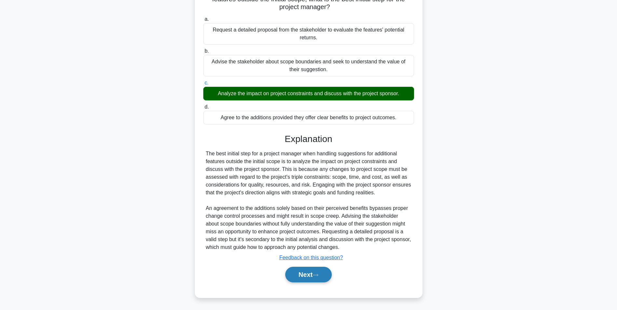 The image size is (617, 310). I want to click on div: The best initial step for a project manager when handling suggestions for additional features out..., so click(309, 201).